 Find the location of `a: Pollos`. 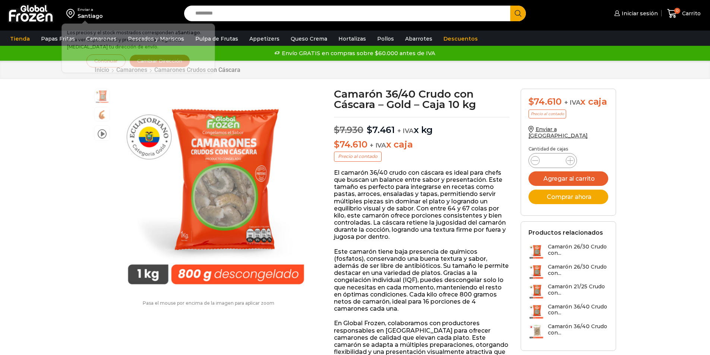

a: Pollos is located at coordinates (385, 39).